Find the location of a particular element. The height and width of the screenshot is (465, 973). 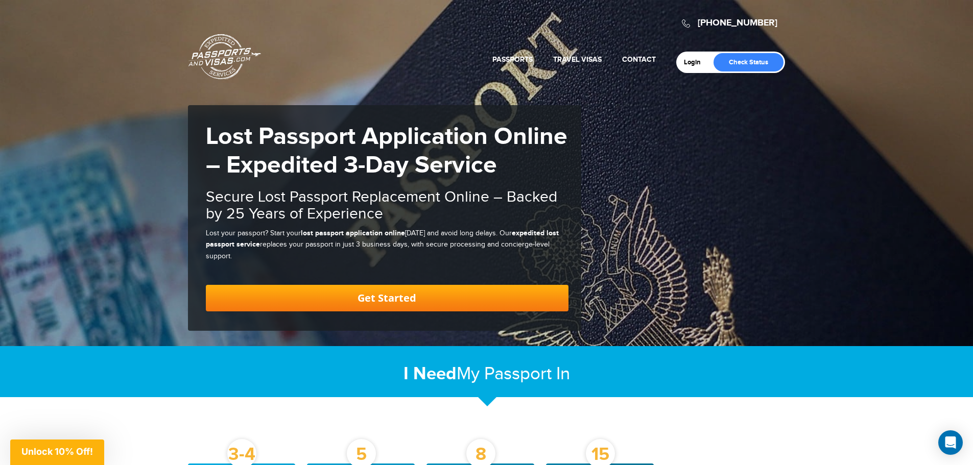

h2: My is located at coordinates (487, 374).